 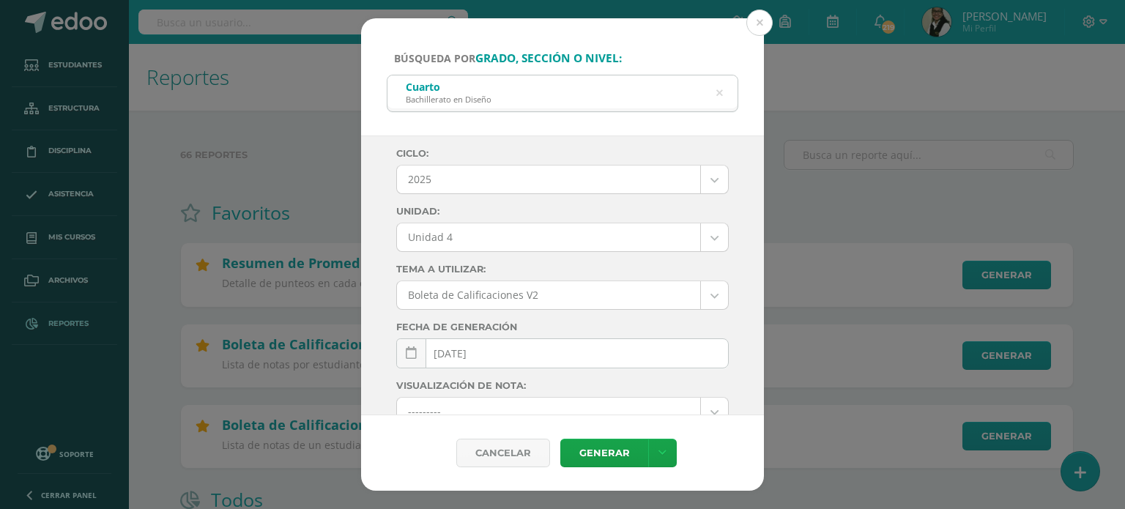 I want to click on a: 2025, so click(x=563, y=179).